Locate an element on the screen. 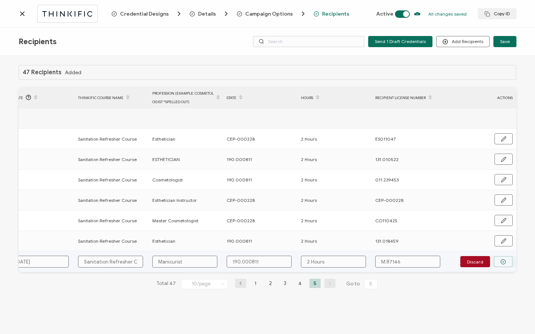  span: 011.239453 is located at coordinates (386, 180).